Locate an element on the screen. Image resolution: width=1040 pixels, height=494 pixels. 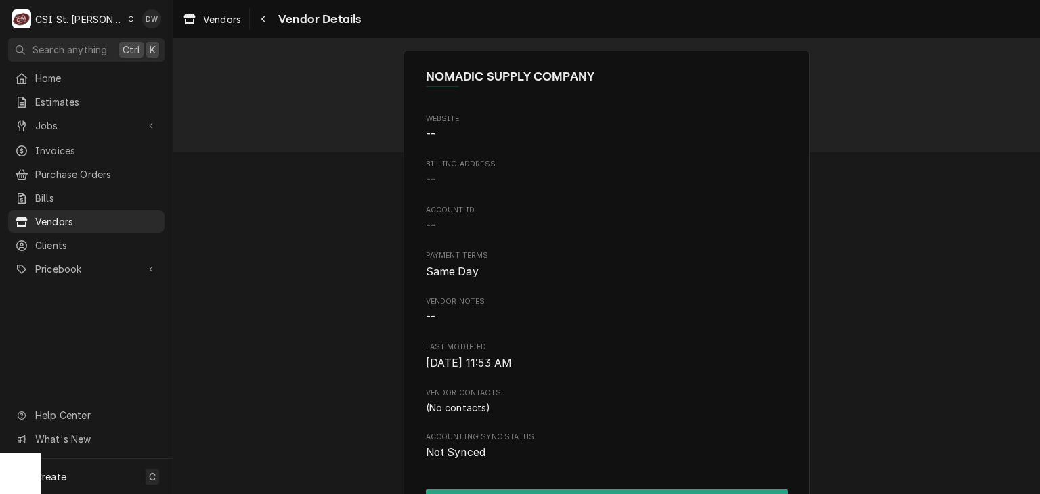
div: Vendor Contacts is located at coordinates (607, 402).